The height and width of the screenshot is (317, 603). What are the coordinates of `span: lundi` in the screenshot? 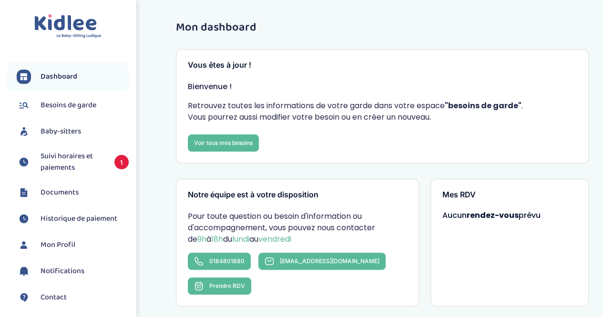 It's located at (241, 239).